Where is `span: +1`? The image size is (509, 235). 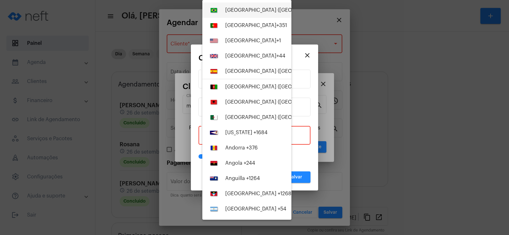
span: +1 is located at coordinates (279, 41).